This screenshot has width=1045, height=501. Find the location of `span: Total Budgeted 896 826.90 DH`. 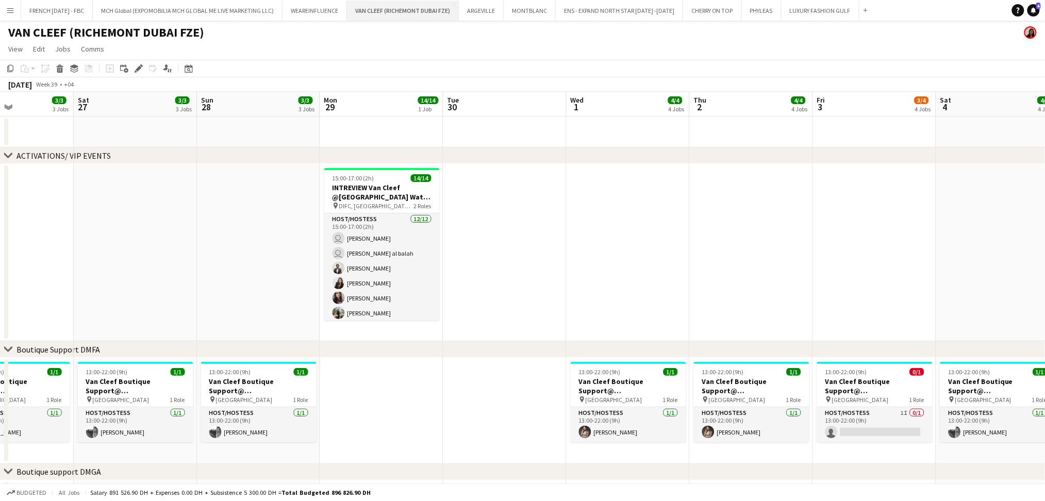

span: Total Budgeted 896 826.90 DH is located at coordinates (326, 492).